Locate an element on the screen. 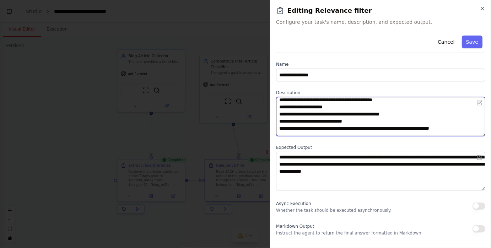 This screenshot has width=491, height=248. h2: Editing Relevance filter is located at coordinates (380, 11).